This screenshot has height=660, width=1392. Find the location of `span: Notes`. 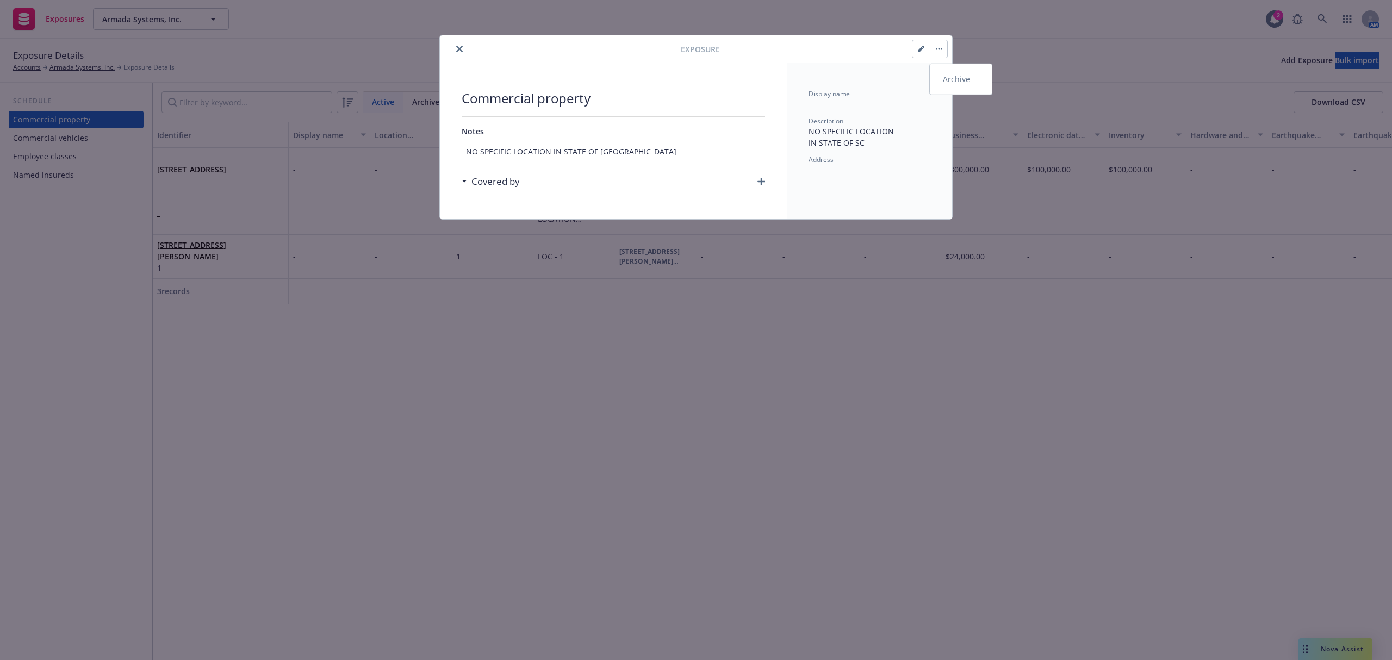

span: Notes is located at coordinates (473, 131).